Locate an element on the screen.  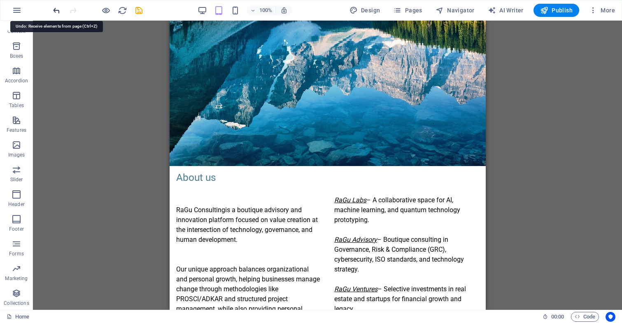
span: Publish is located at coordinates (556, 10).